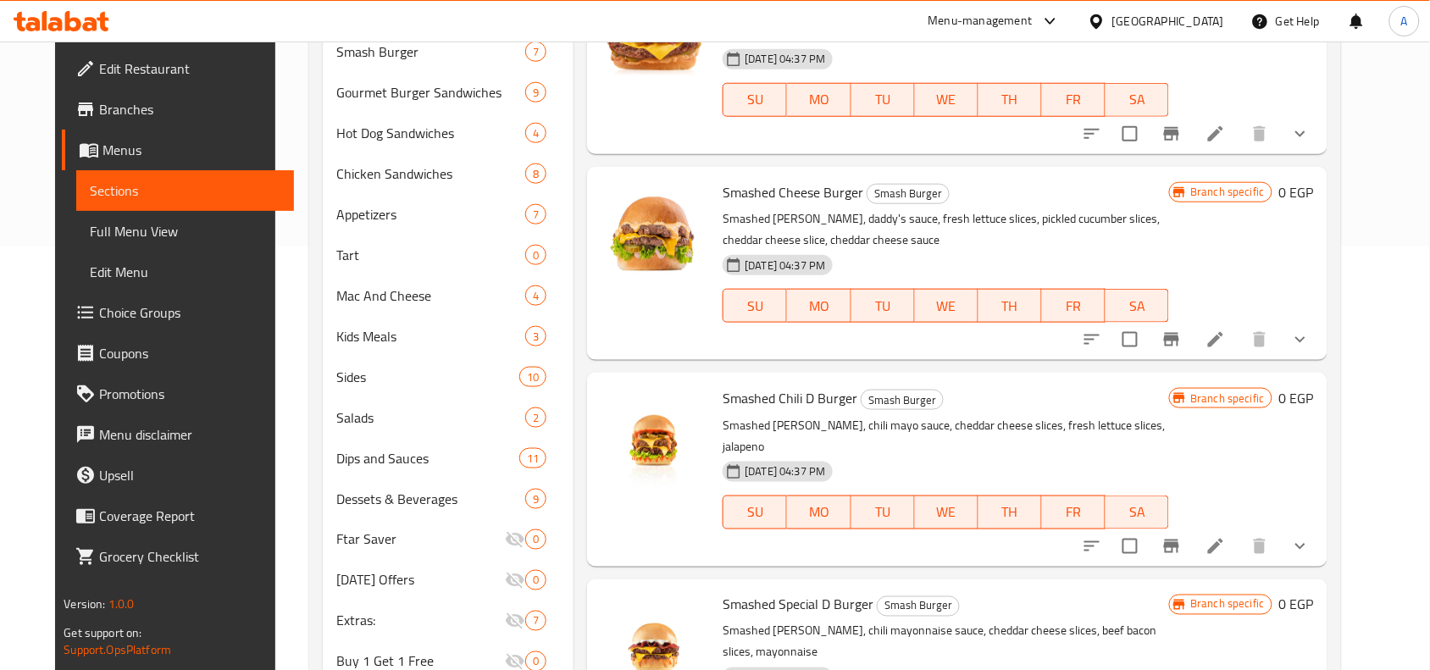  Describe the element at coordinates (178, 556) in the screenshot. I see `a: Grocery Checklist` at that location.